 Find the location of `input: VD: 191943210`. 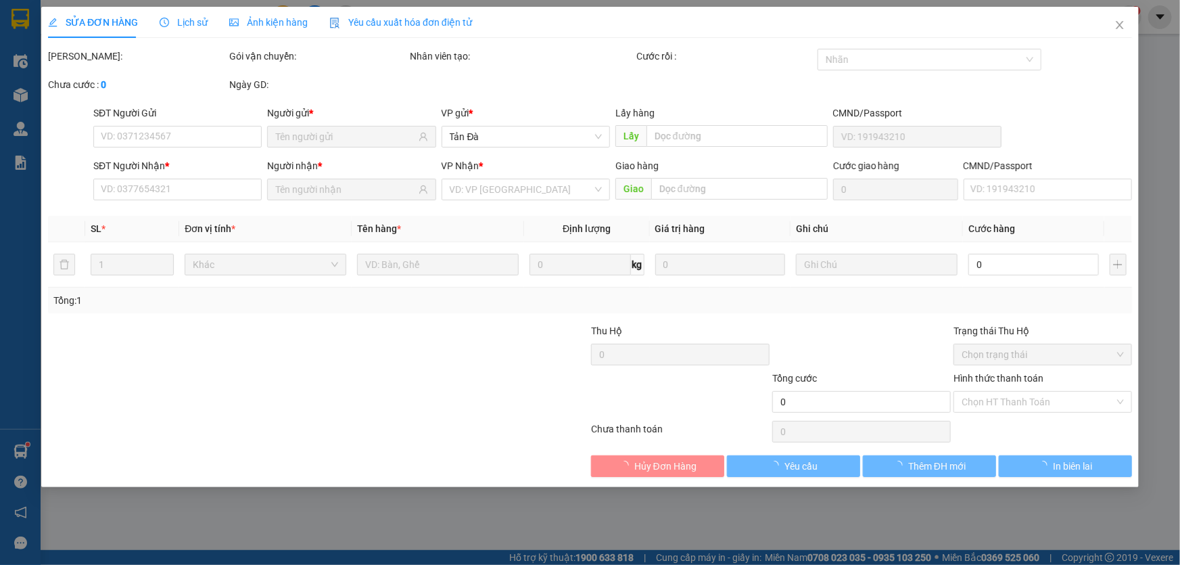

input: VD: 191943210 is located at coordinates (917, 137).